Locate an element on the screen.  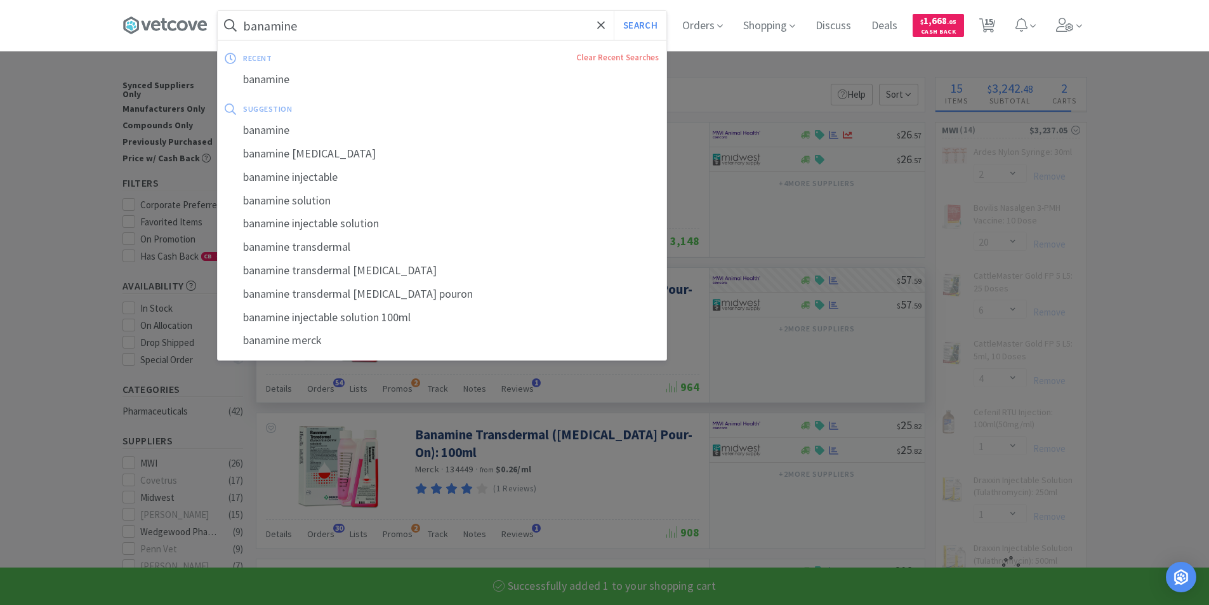
div: banamine injectable is located at coordinates (442, 177).